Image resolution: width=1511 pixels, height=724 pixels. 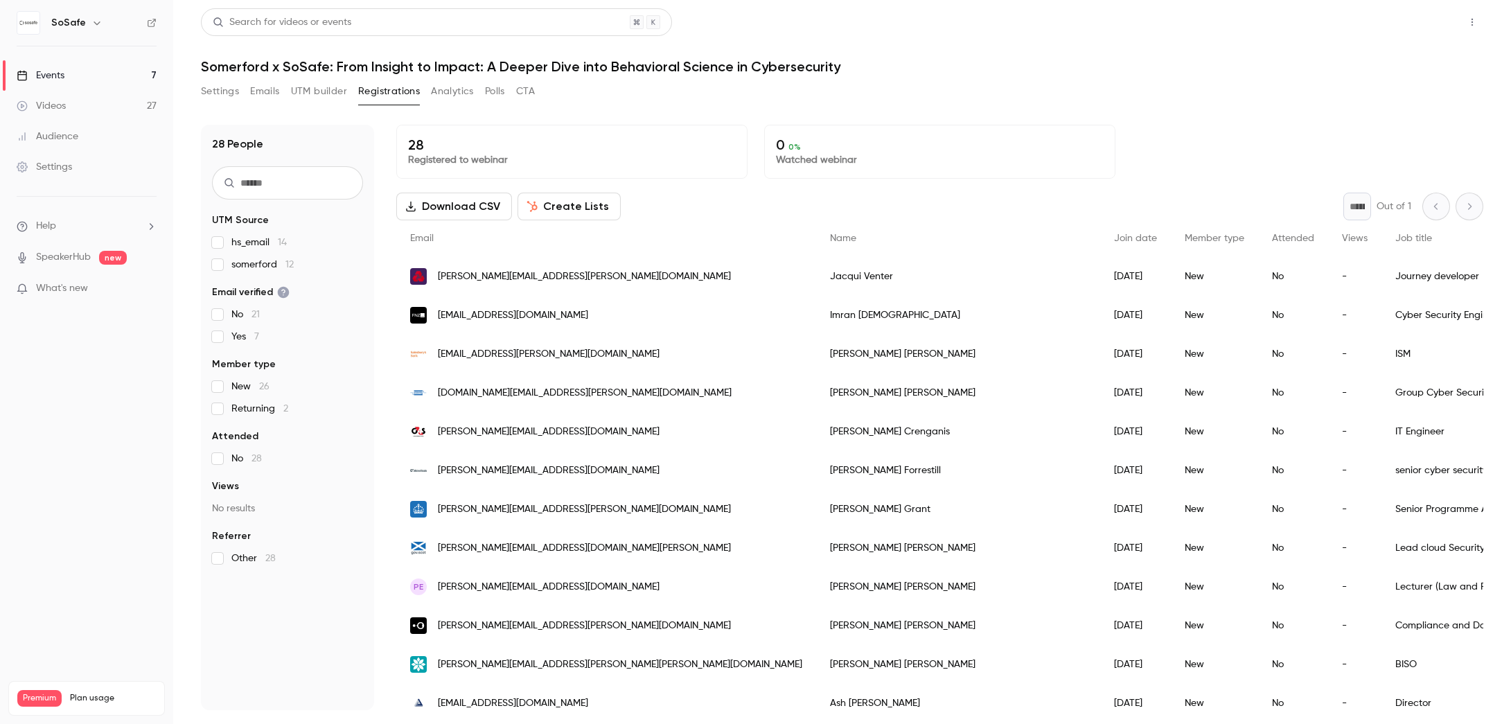 I want to click on button: Create Lists, so click(x=569, y=207).